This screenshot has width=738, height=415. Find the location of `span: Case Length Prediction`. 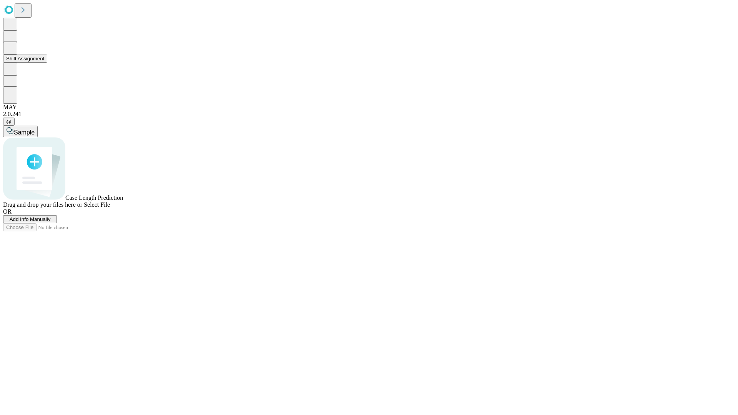

span: Case Length Prediction is located at coordinates (94, 198).